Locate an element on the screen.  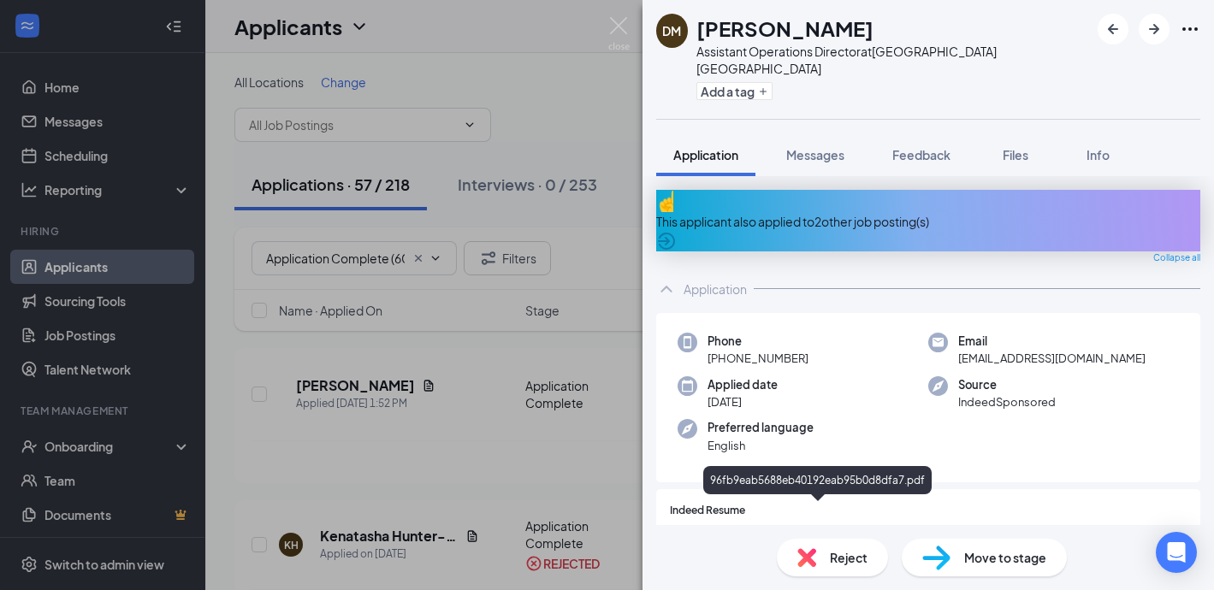
div: Application is located at coordinates (715, 289).